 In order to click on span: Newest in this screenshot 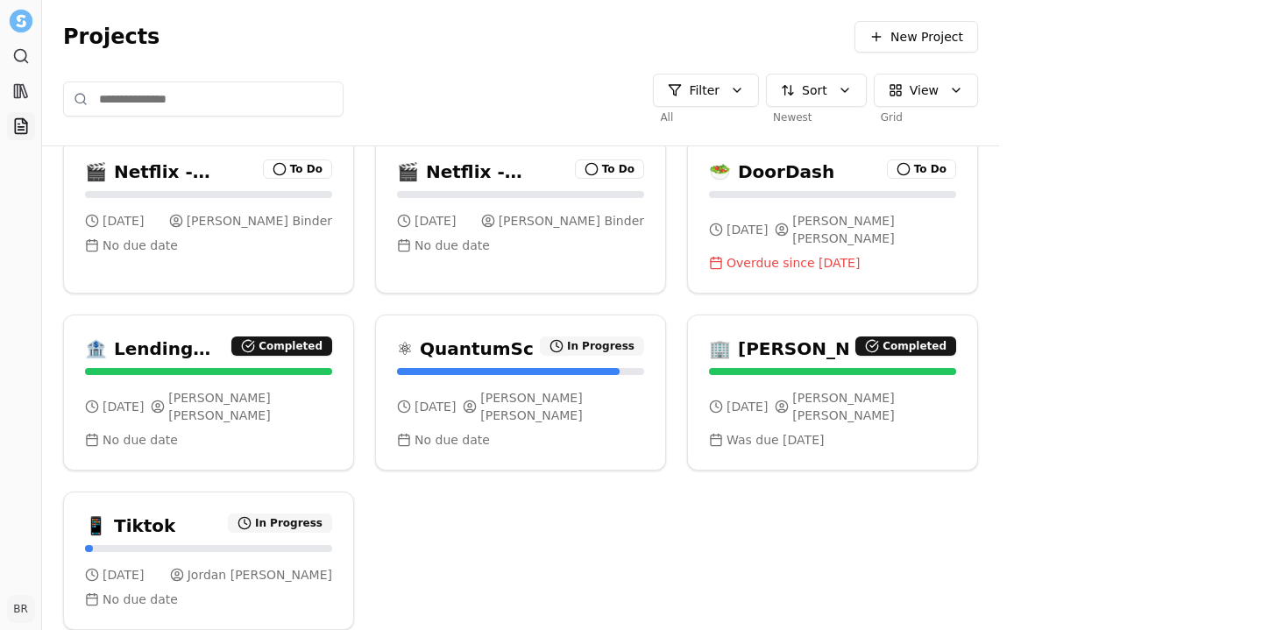, I will do `click(789, 117)`.